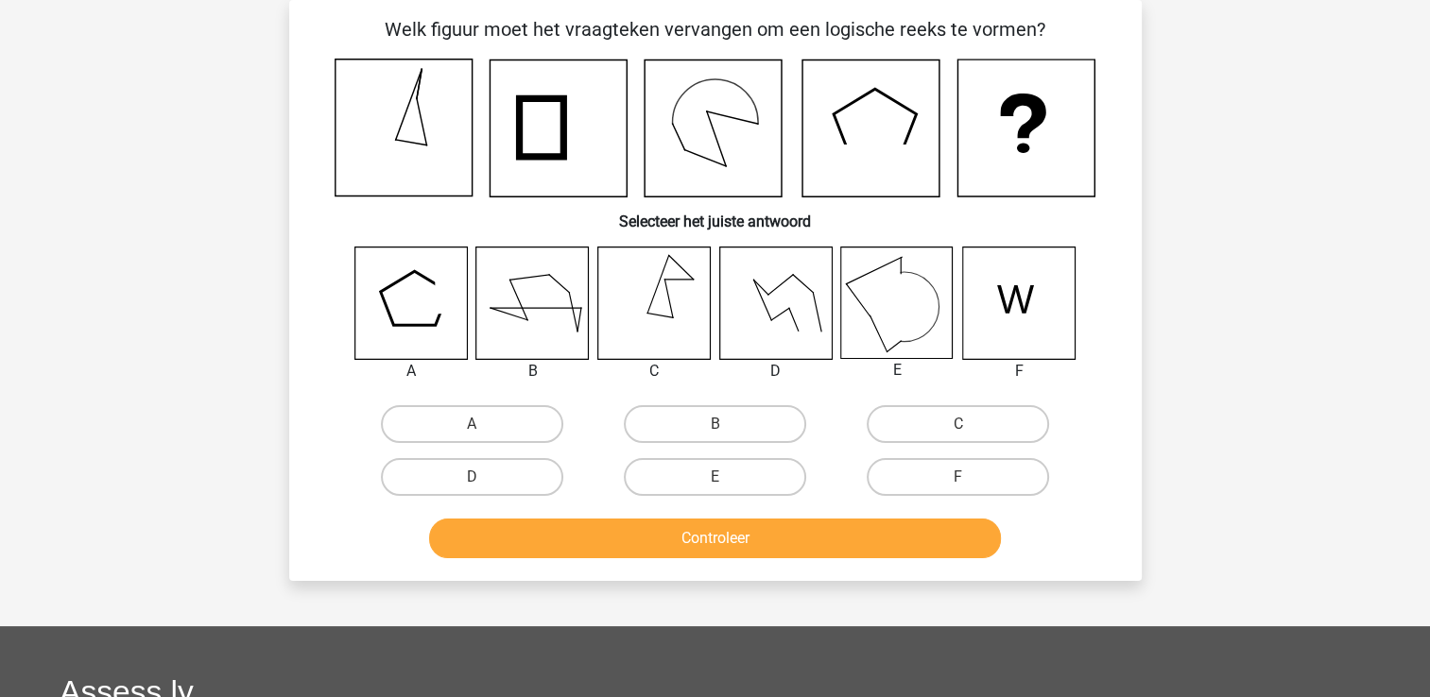 This screenshot has height=697, width=1430. Describe the element at coordinates (957, 477) in the screenshot. I see `label: F` at that location.